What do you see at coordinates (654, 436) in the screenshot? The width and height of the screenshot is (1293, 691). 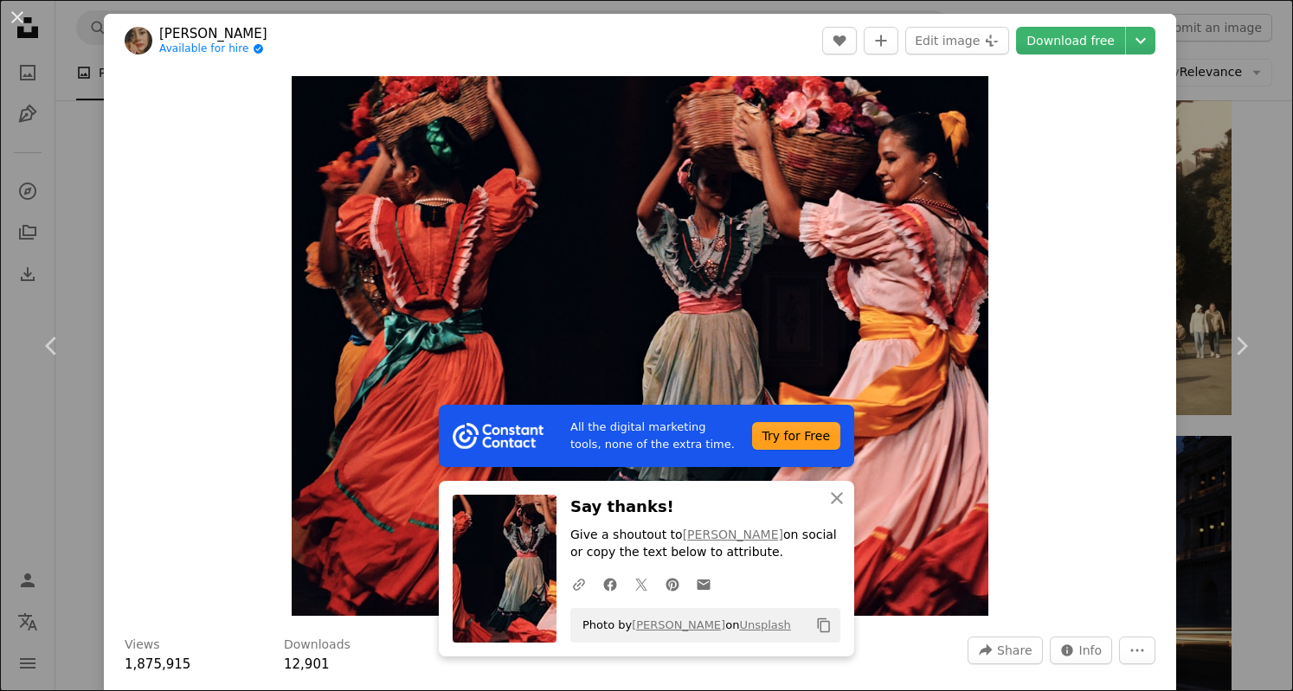 I see `span: All the digital marketing tools, none of the extra time.` at bounding box center [654, 436].